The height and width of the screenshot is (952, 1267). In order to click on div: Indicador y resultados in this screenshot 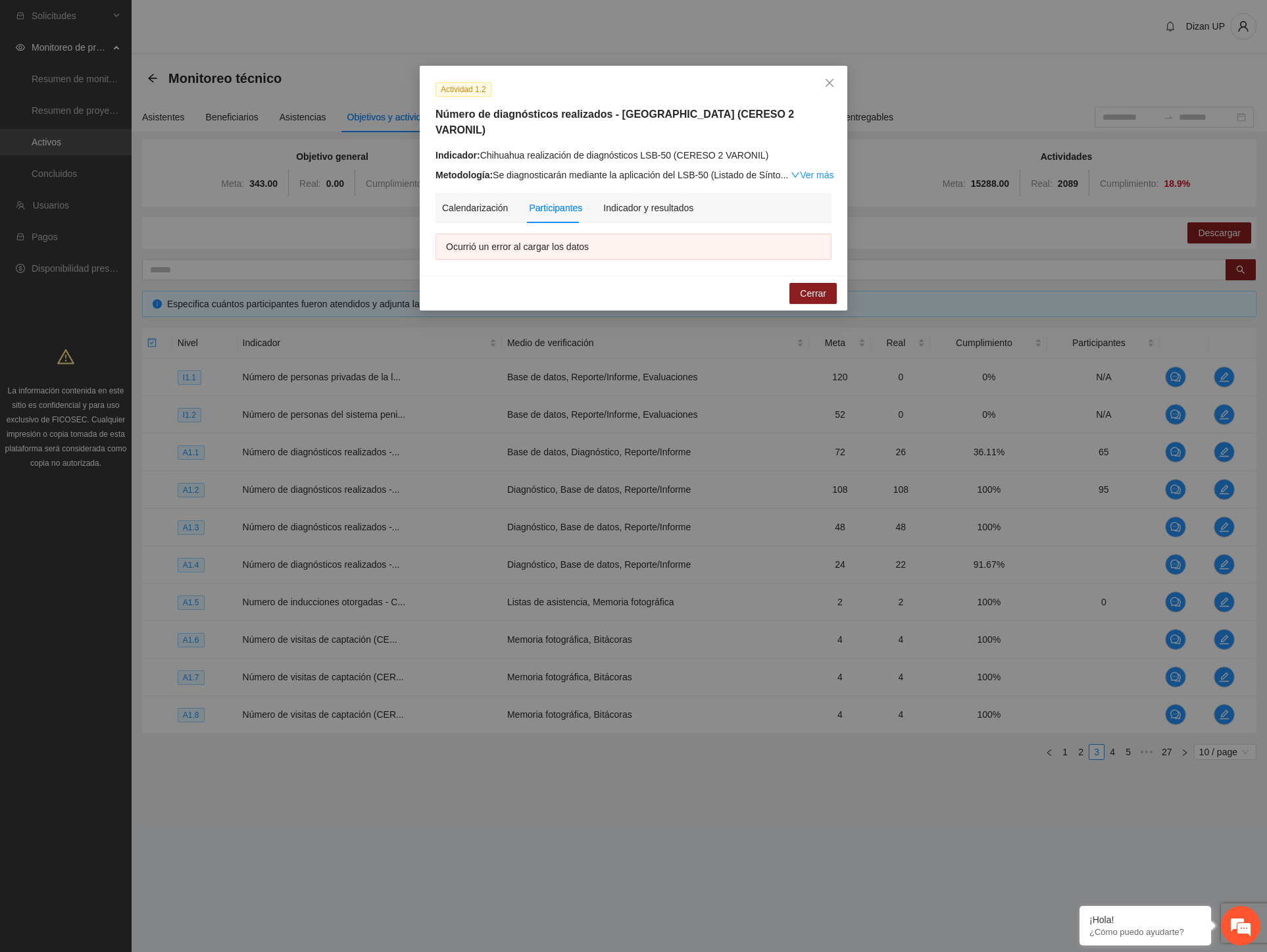, I will do `click(648, 208)`.